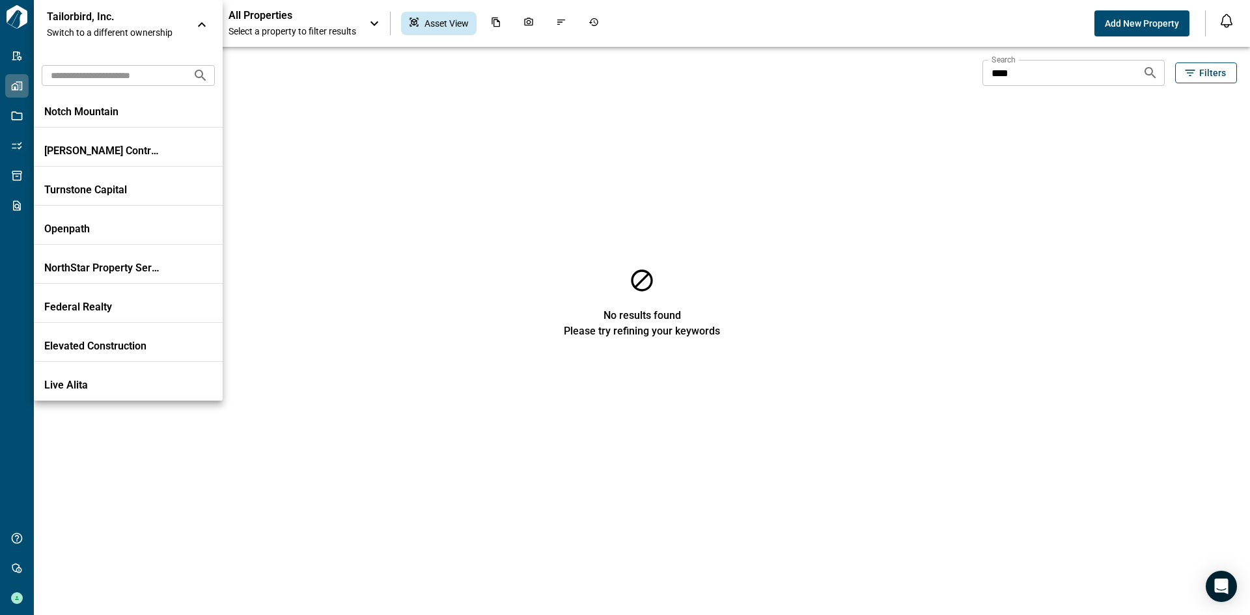 This screenshot has height=615, width=1250. Describe the element at coordinates (103, 307) in the screenshot. I see `p: Federal Realty` at that location.